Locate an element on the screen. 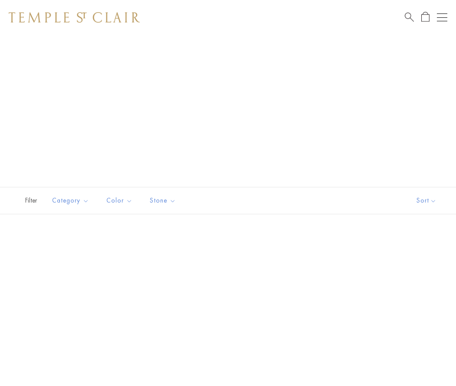 This screenshot has width=456, height=386. button: Show sort by is located at coordinates (426, 200).